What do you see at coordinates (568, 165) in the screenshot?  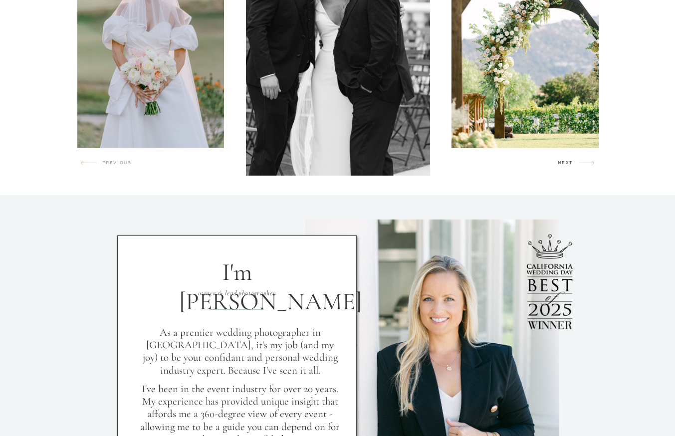 I see `h2: next` at bounding box center [568, 165].